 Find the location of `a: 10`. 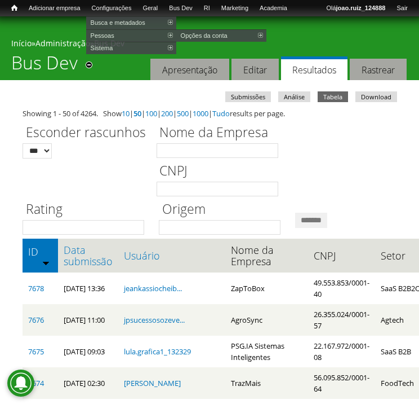

a: 10 is located at coordinates (126, 113).